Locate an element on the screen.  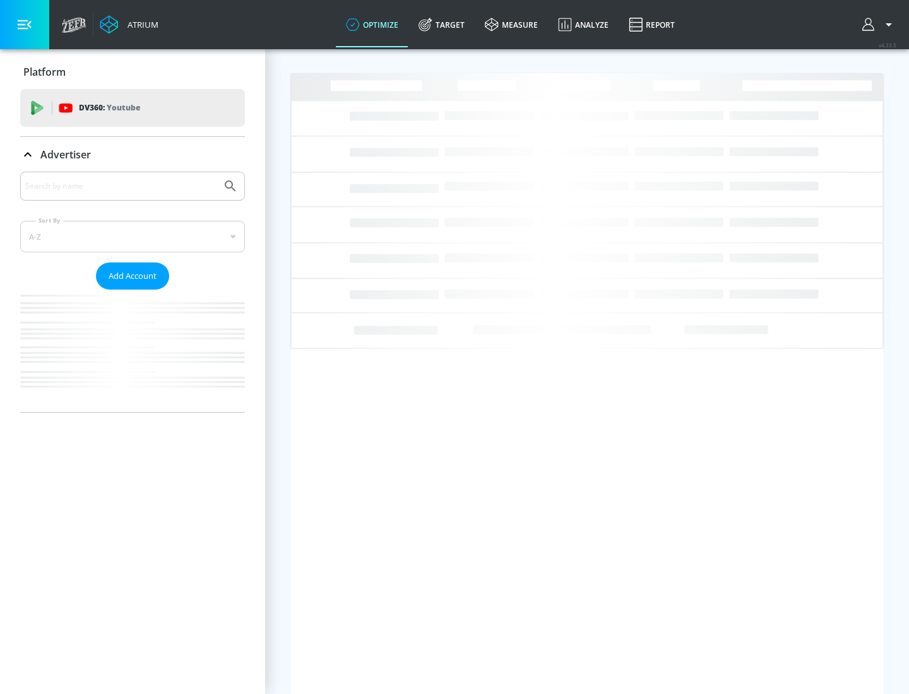
nav: list of Advertiser is located at coordinates (133, 351).